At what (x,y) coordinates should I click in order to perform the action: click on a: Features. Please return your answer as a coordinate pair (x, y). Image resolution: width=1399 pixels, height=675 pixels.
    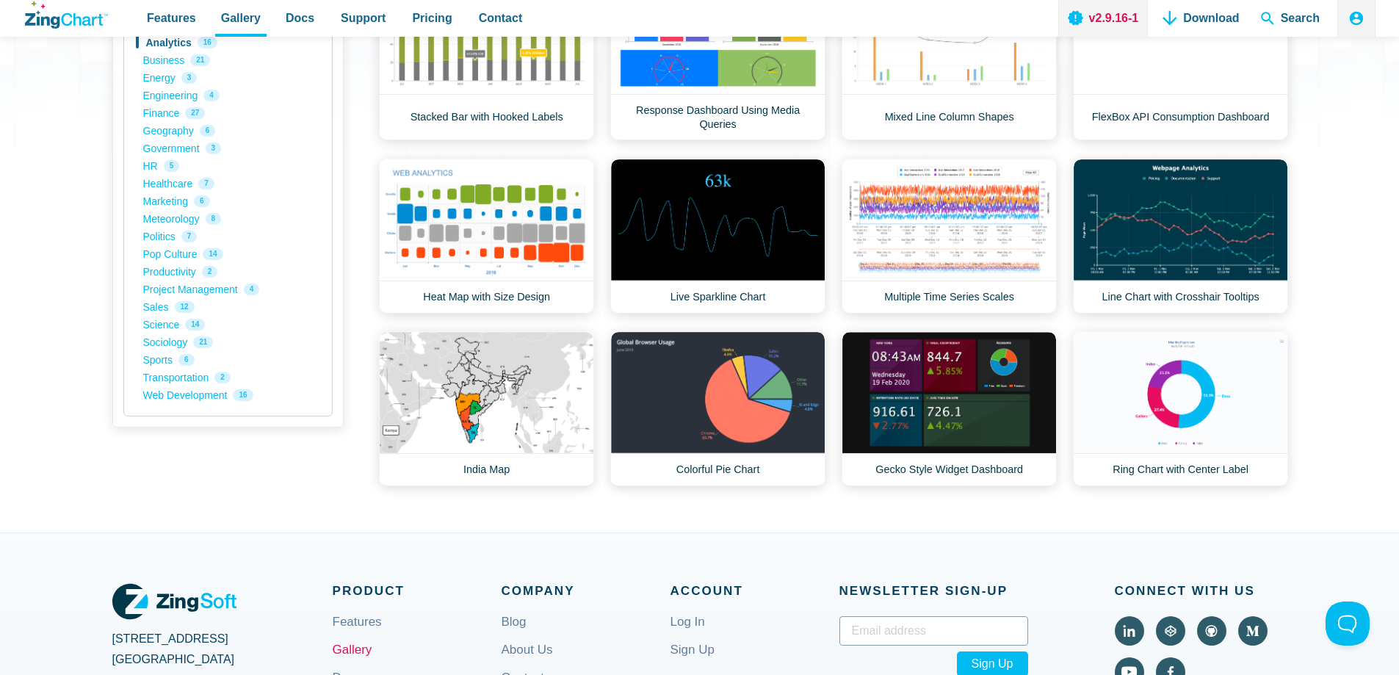
    Looking at the image, I should click on (357, 634).